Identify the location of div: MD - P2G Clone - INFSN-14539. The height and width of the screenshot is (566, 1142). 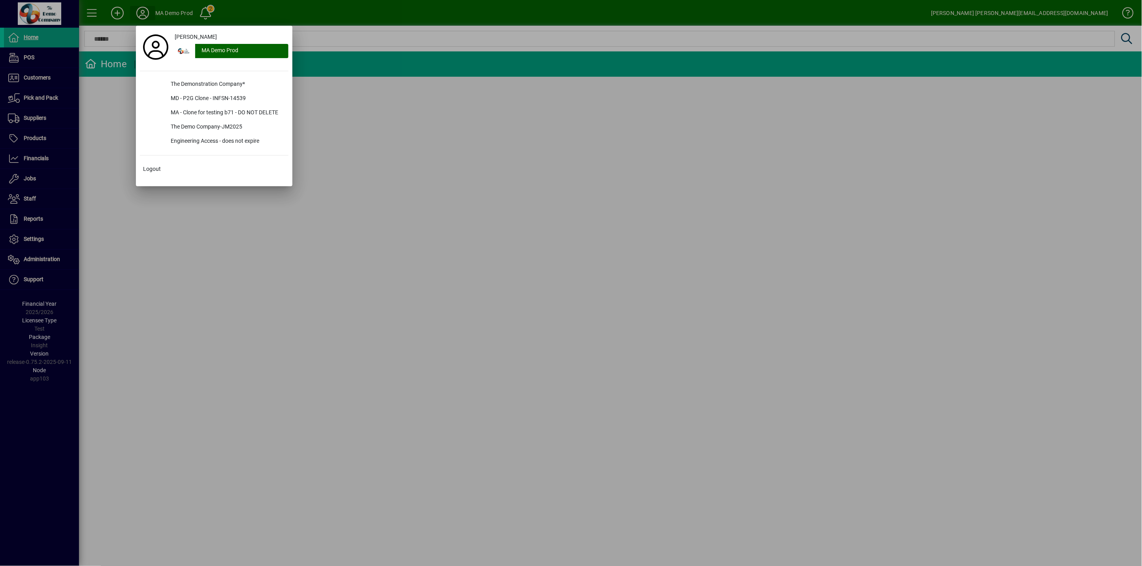
(227, 99).